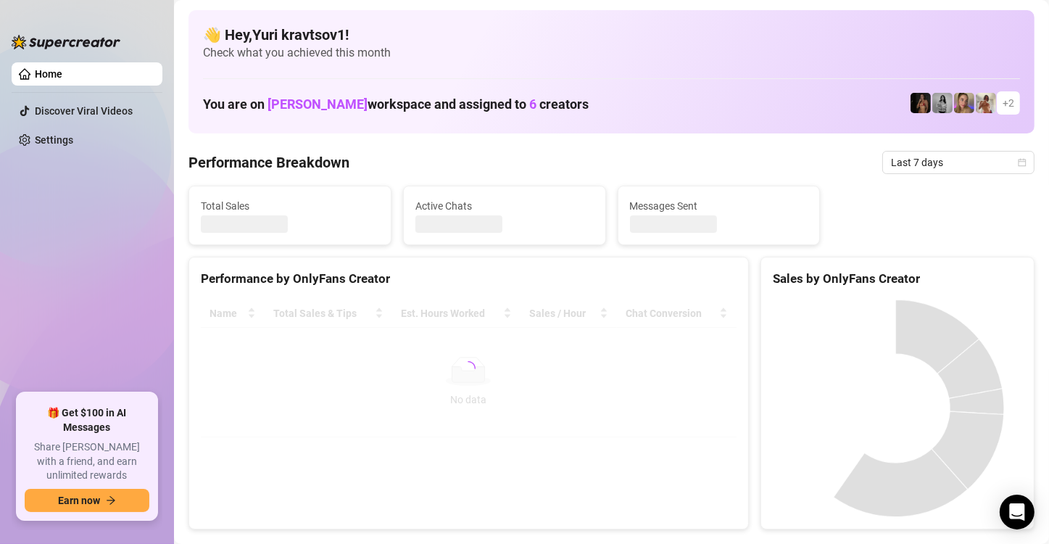 The width and height of the screenshot is (1049, 544). What do you see at coordinates (1022, 162) in the screenshot?
I see `span: calendar` at bounding box center [1022, 162].